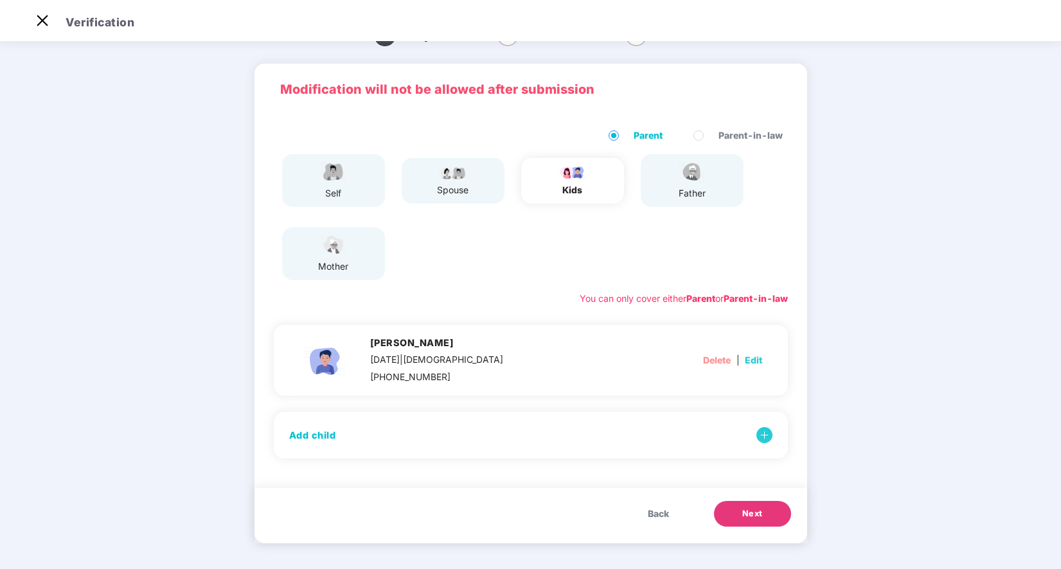  I want to click on img: svg+xml;base64,PHN2ZyB4bWxucz0iaHR0cDovL3d3dy53My5vcmcvMjAwMC9zdmciIHdpZHRoPSIzNCIgaGVpZ2h0PSIzNC..., so click(764, 435).